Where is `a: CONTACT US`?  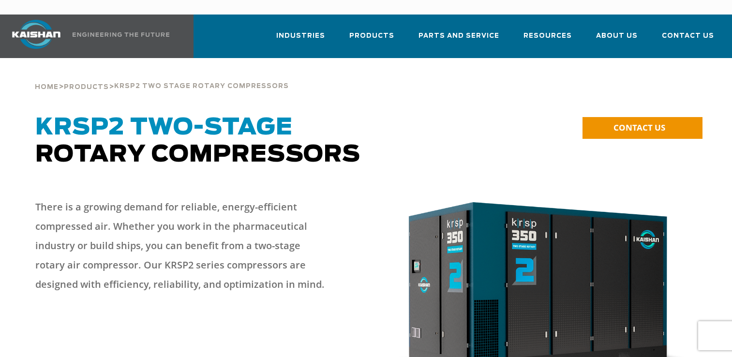 a: CONTACT US is located at coordinates (643, 128).